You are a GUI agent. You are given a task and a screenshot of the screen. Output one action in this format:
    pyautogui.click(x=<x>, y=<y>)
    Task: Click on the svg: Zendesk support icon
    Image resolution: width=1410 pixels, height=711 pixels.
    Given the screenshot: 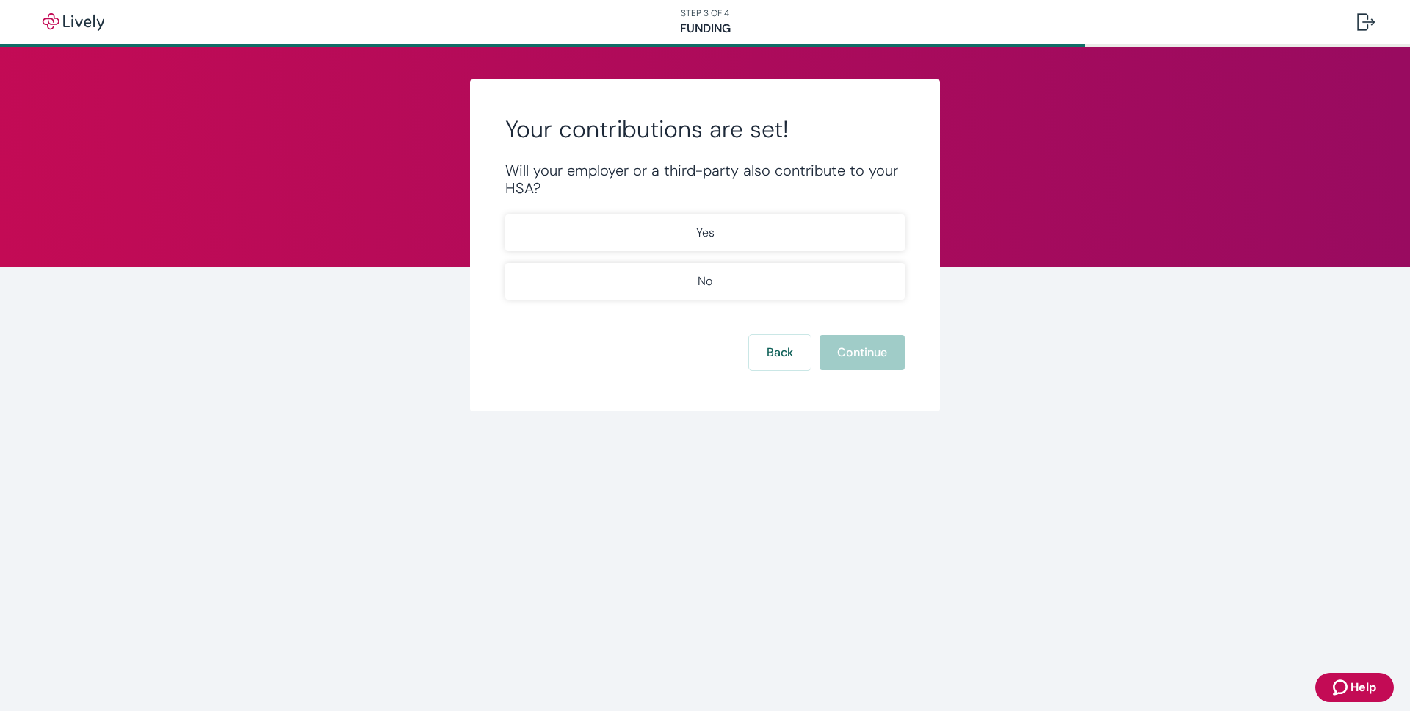 What is the action you would take?
    pyautogui.click(x=1342, y=687)
    